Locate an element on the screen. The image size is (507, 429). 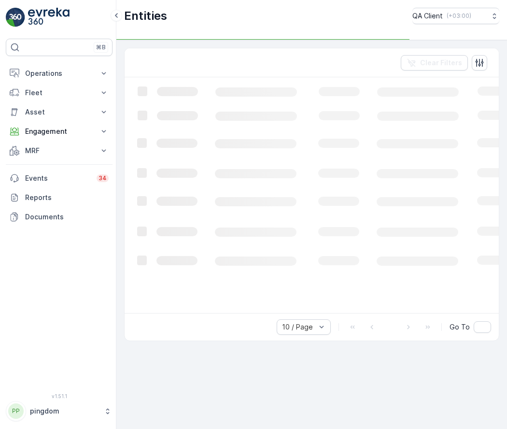
a: Events34 is located at coordinates (59, 178).